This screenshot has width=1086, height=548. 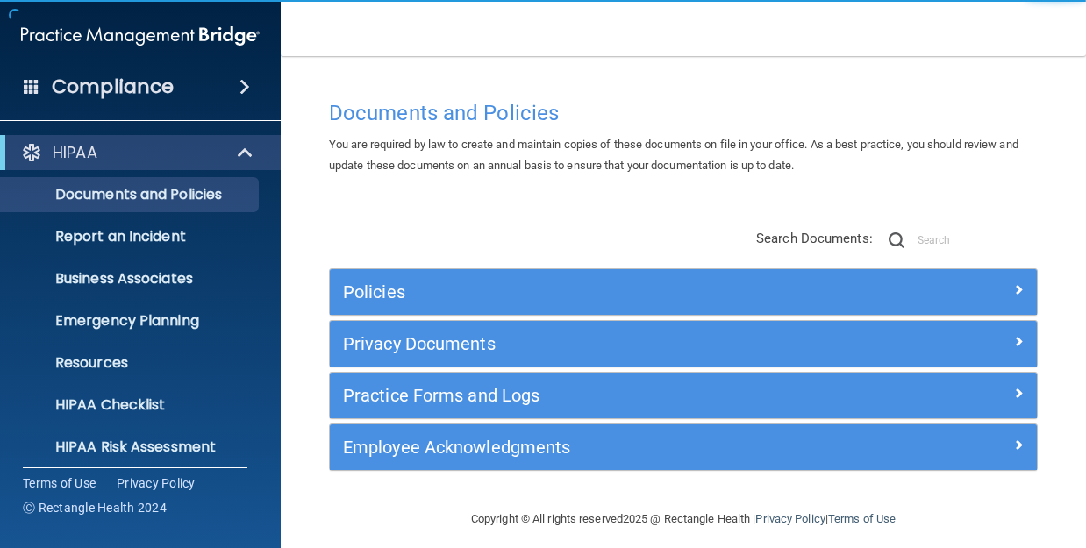 I want to click on p: Report an Incident, so click(x=131, y=237).